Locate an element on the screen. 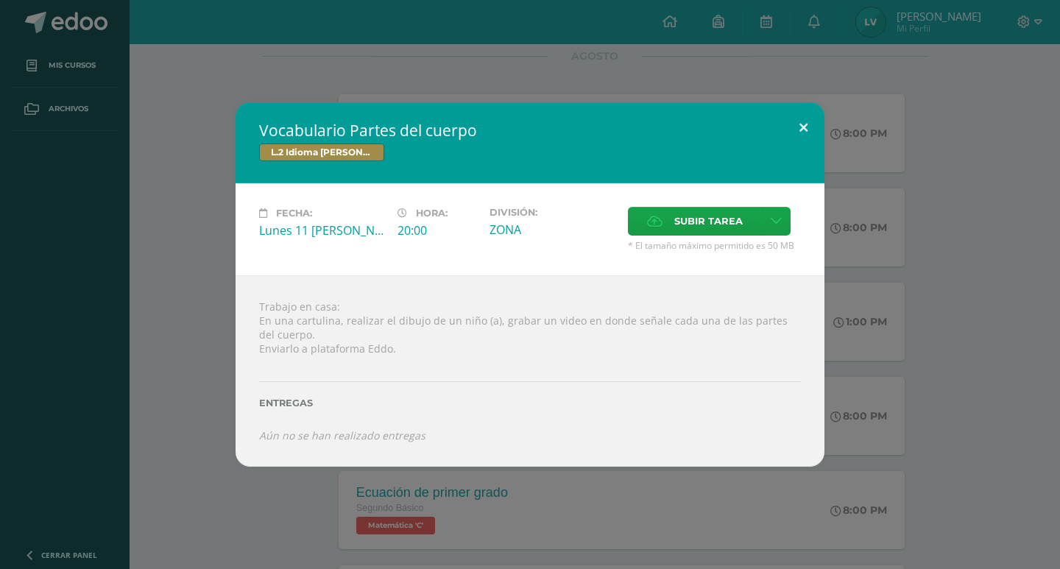 This screenshot has width=1060, height=569. label: División: is located at coordinates (553, 212).